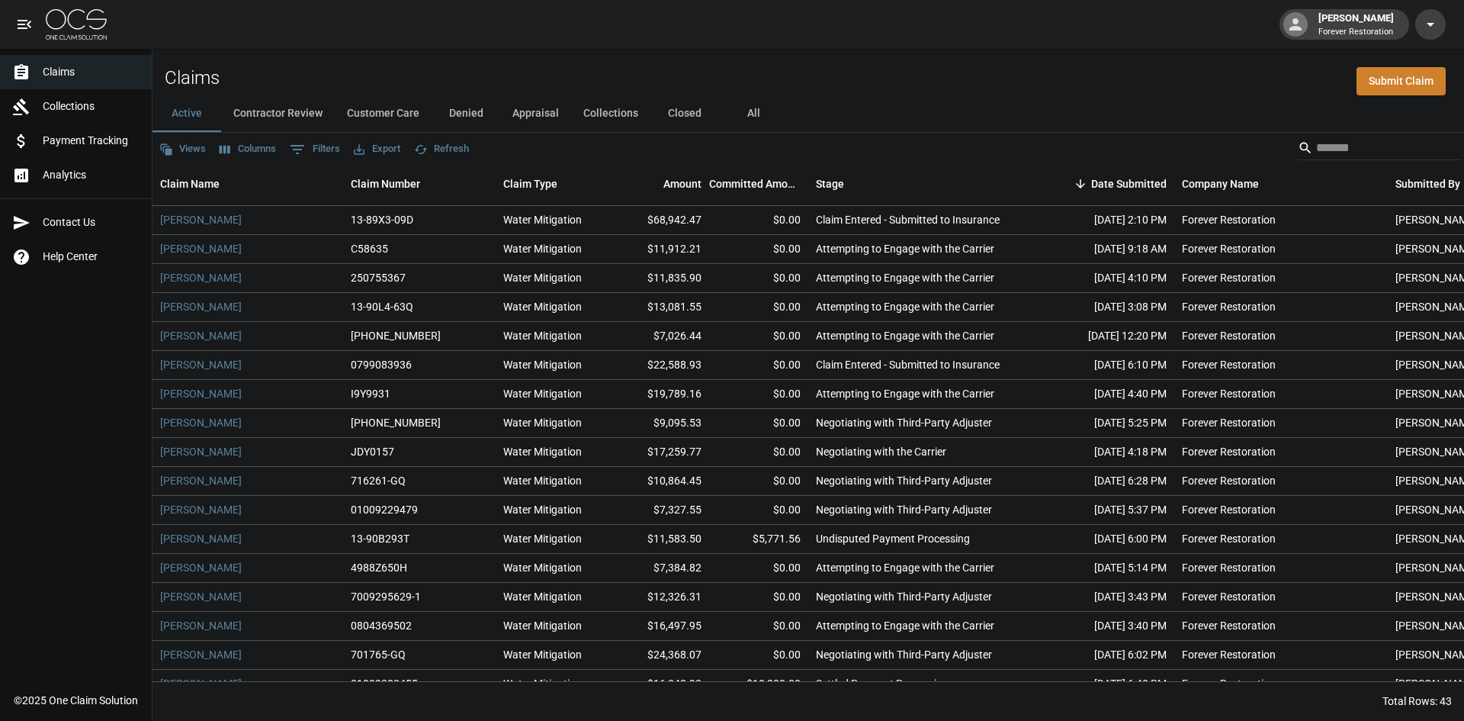 Image resolution: width=1464 pixels, height=721 pixels. Describe the element at coordinates (660, 539) in the screenshot. I see `div: $11,583.50` at that location.